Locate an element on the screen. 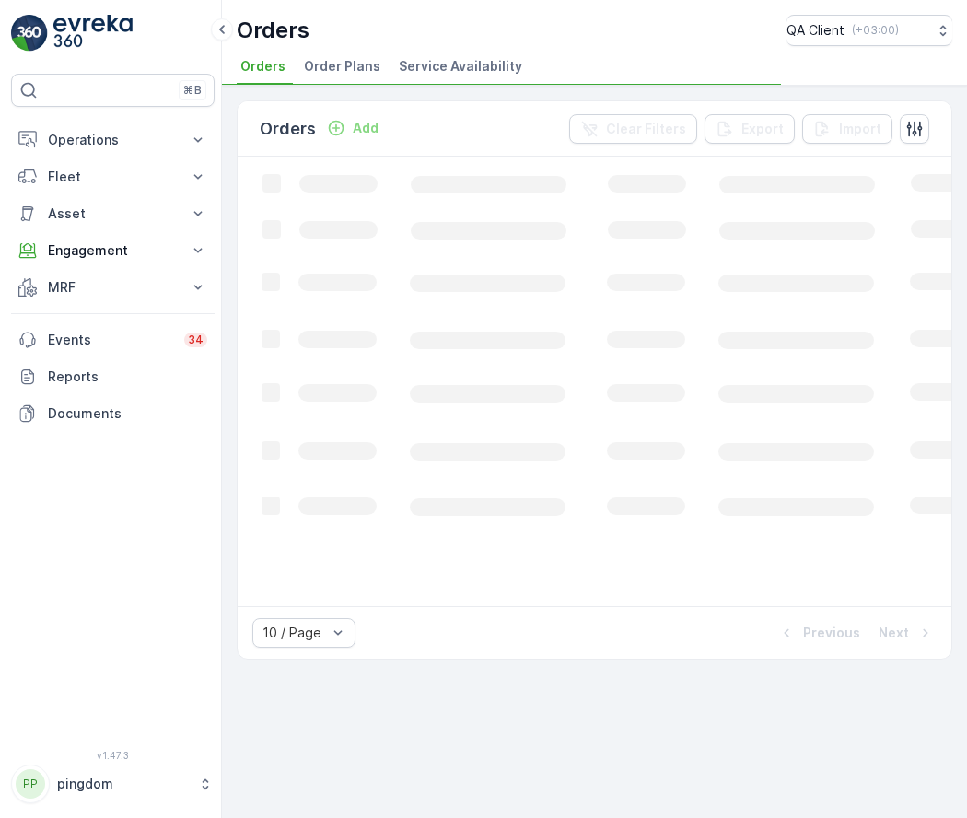 The width and height of the screenshot is (967, 818). span: Orders is located at coordinates (263, 66).